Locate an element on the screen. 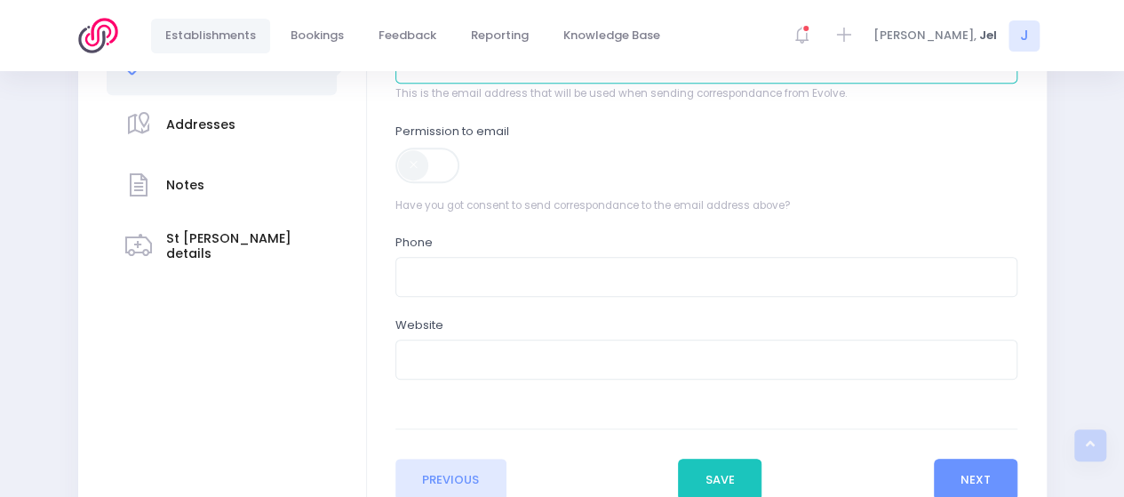 The width and height of the screenshot is (1124, 497). a: Knowledge Base is located at coordinates (612, 36).